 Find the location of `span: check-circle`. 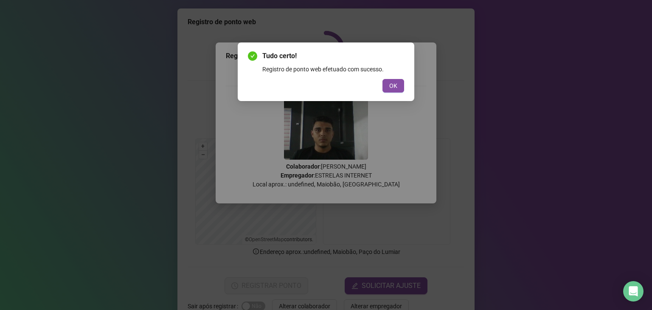

span: check-circle is located at coordinates (252, 56).